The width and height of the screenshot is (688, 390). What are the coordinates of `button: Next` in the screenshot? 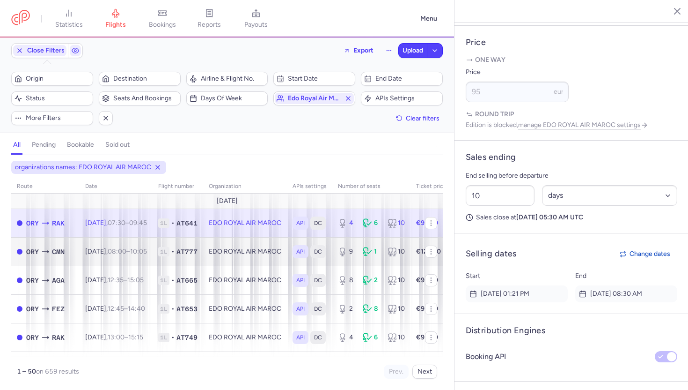 It's located at (425, 371).